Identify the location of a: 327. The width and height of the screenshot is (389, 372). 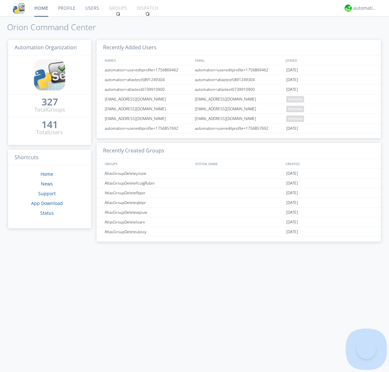
(50, 102).